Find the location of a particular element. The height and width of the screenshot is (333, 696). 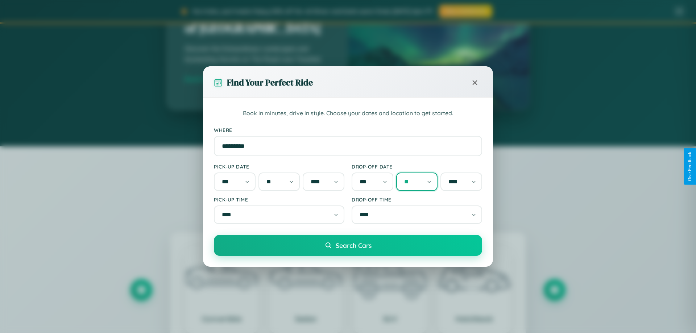

h3: Find Your Perfect Ride is located at coordinates (270, 82).